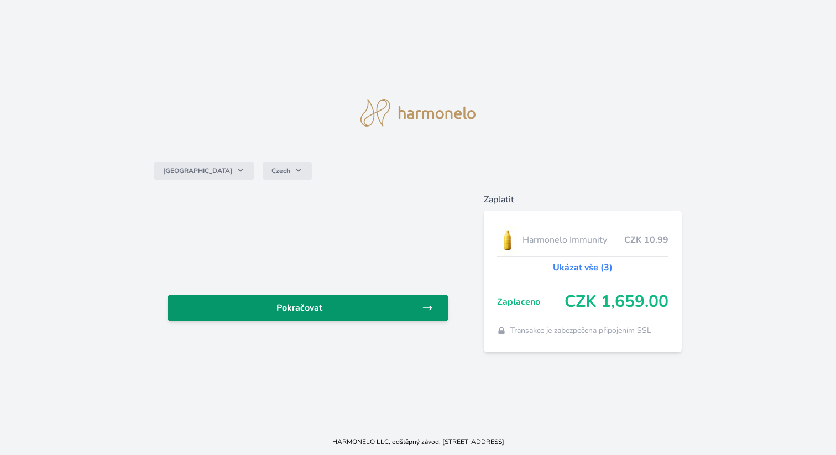 Image resolution: width=836 pixels, height=455 pixels. What do you see at coordinates (287, 171) in the screenshot?
I see `button: Czech` at bounding box center [287, 171].